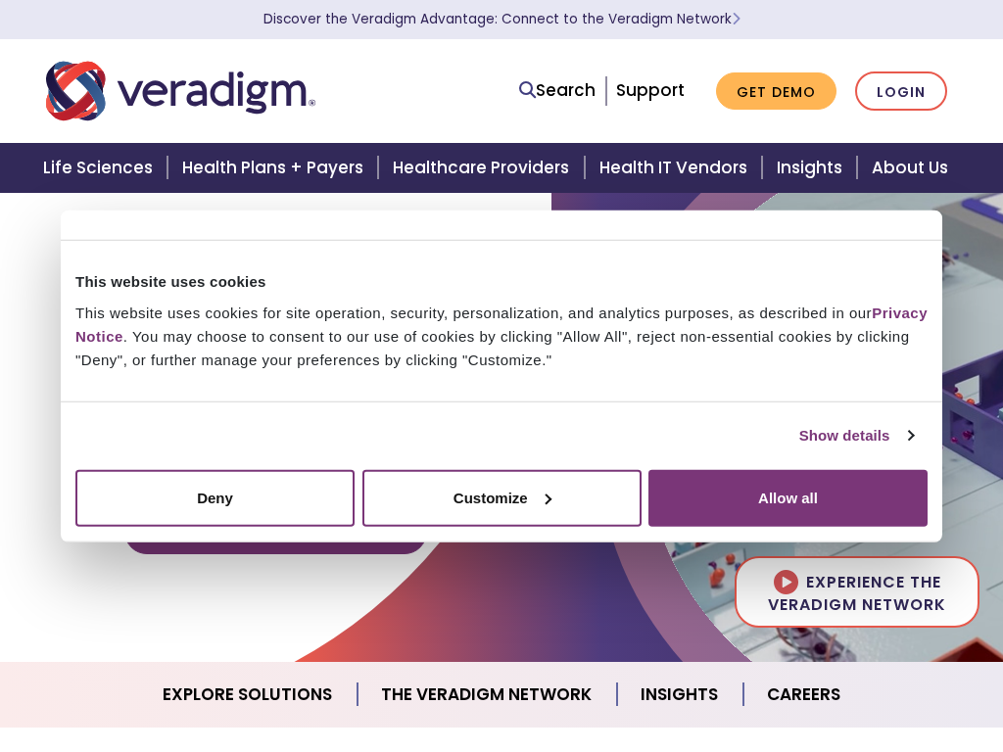 The width and height of the screenshot is (1003, 752). What do you see at coordinates (248, 694) in the screenshot?
I see `a: Explore Solutions` at bounding box center [248, 694].